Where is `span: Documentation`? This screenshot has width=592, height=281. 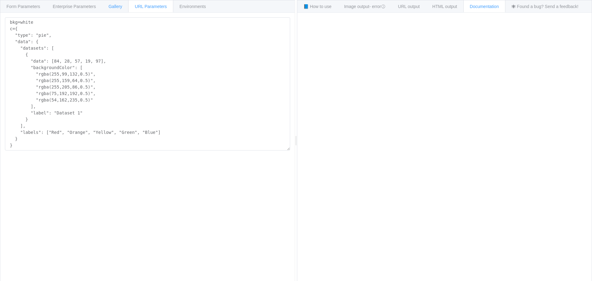
span: Documentation is located at coordinates (484, 6).